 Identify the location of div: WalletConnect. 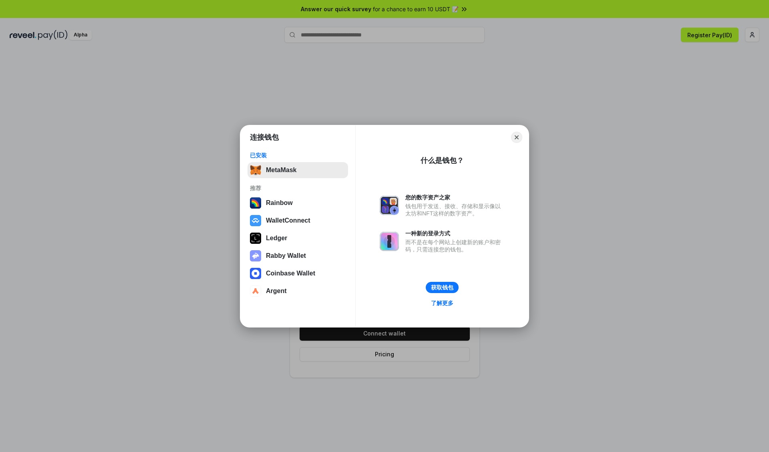
(288, 221).